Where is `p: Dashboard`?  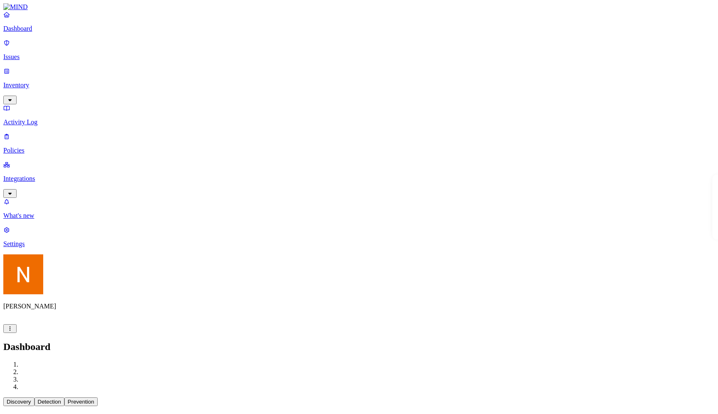 p: Dashboard is located at coordinates (359, 29).